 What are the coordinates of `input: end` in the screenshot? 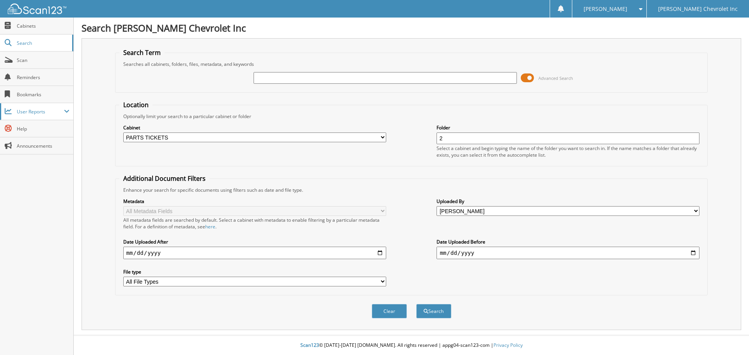 It's located at (568, 253).